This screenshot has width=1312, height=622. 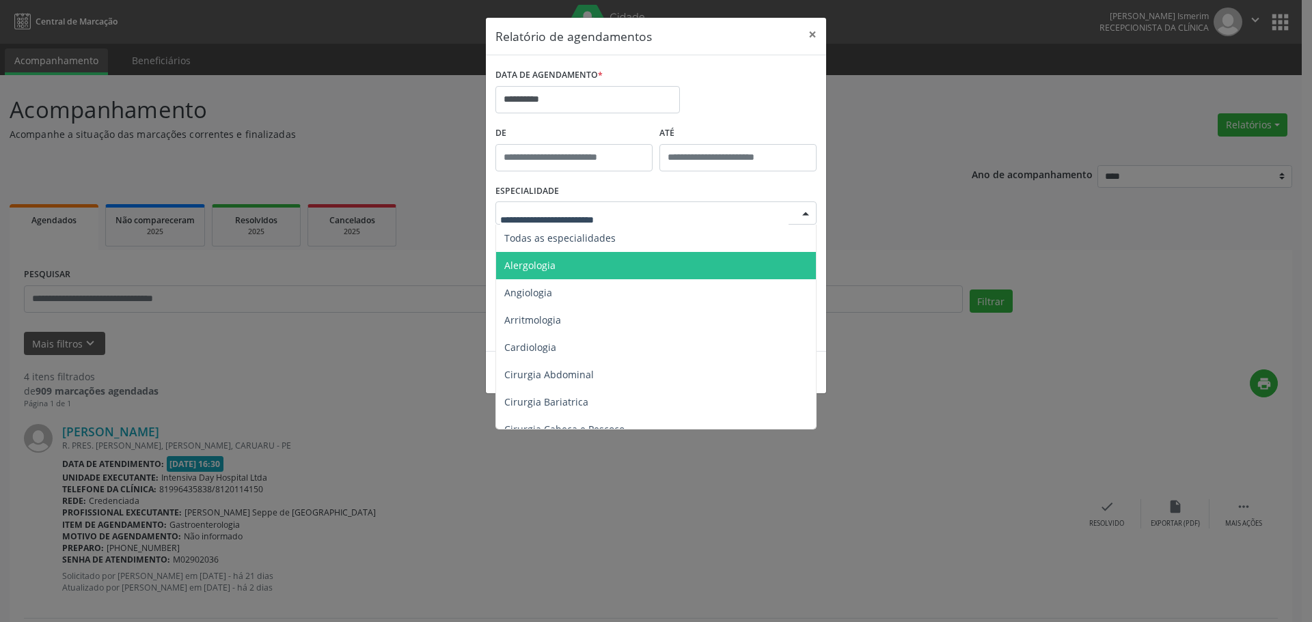 What do you see at coordinates (559, 238) in the screenshot?
I see `span: Todas as especialidades` at bounding box center [559, 238].